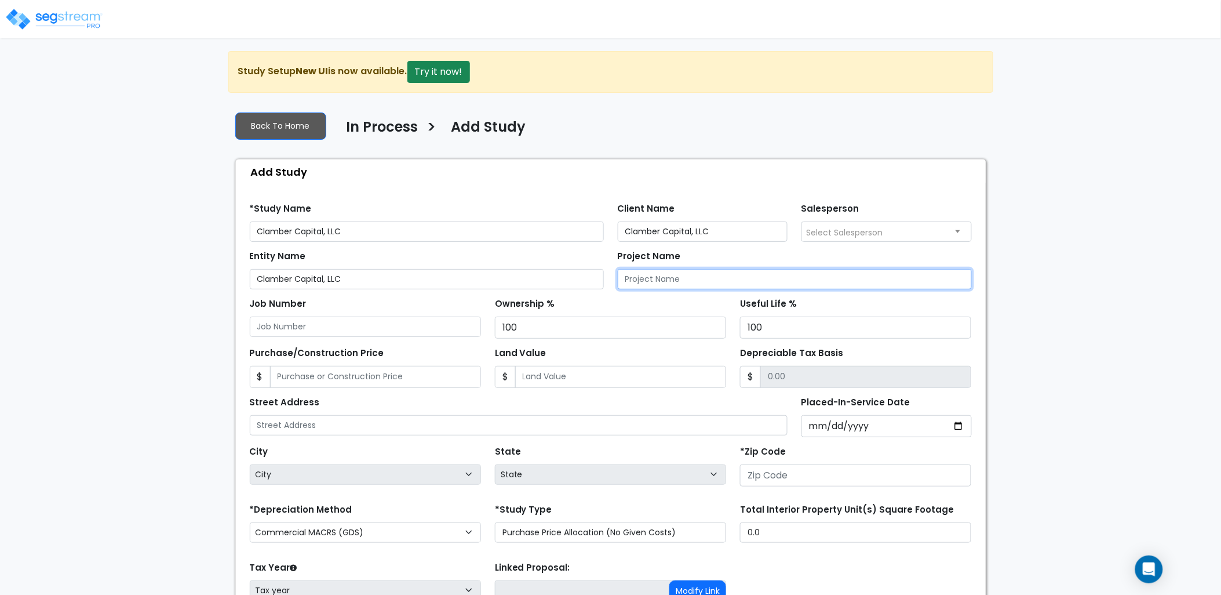 The width and height of the screenshot is (1221, 595). Describe the element at coordinates (856, 475) in the screenshot. I see `input: Zip Code` at that location.